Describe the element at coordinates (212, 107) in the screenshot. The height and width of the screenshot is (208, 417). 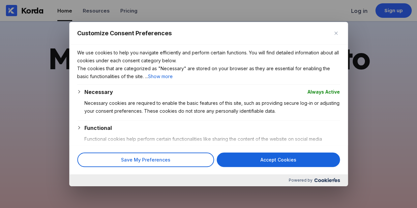
I see `p: Necessary cookies are required to enable the basic features of this site, such as providing secur...` at that location.